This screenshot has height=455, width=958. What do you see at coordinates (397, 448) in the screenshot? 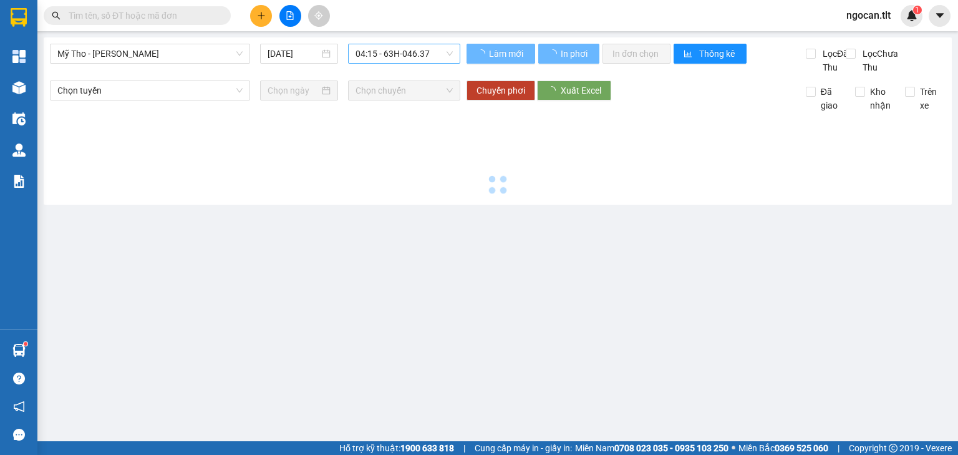
I see `span: Hỗ trợ kỹ thuật:` at bounding box center [397, 448].